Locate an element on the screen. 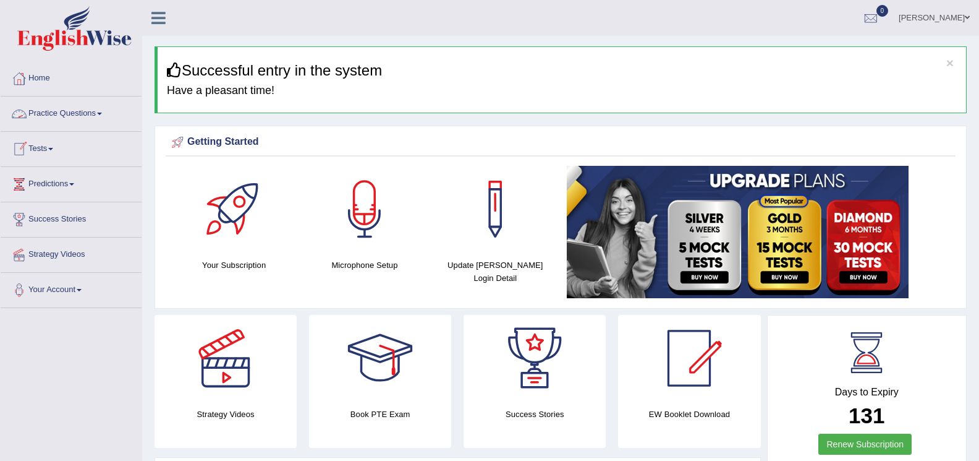  h4: Strategy Videos is located at coordinates (226, 414).